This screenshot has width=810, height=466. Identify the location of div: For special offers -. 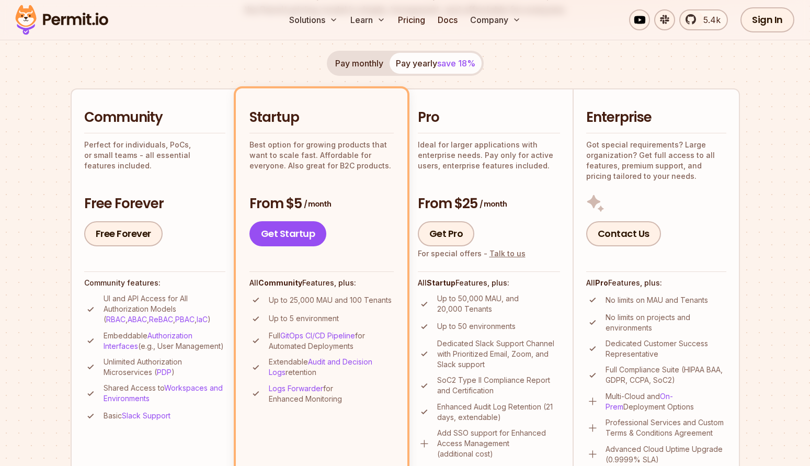
(472, 254).